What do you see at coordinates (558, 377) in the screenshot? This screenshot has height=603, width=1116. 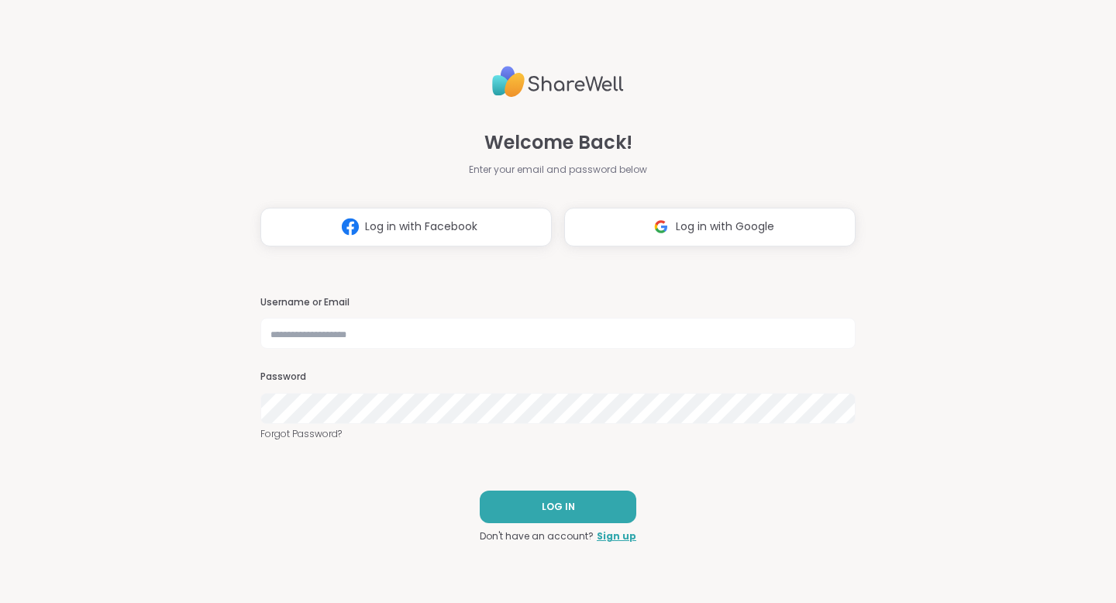 I see `h3: Password` at bounding box center [558, 377].